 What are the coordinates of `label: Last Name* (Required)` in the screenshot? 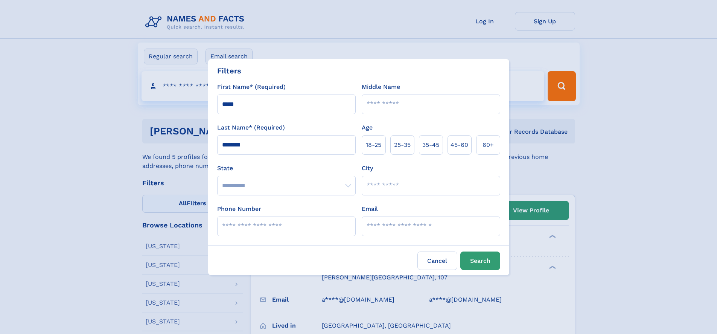 It's located at (251, 128).